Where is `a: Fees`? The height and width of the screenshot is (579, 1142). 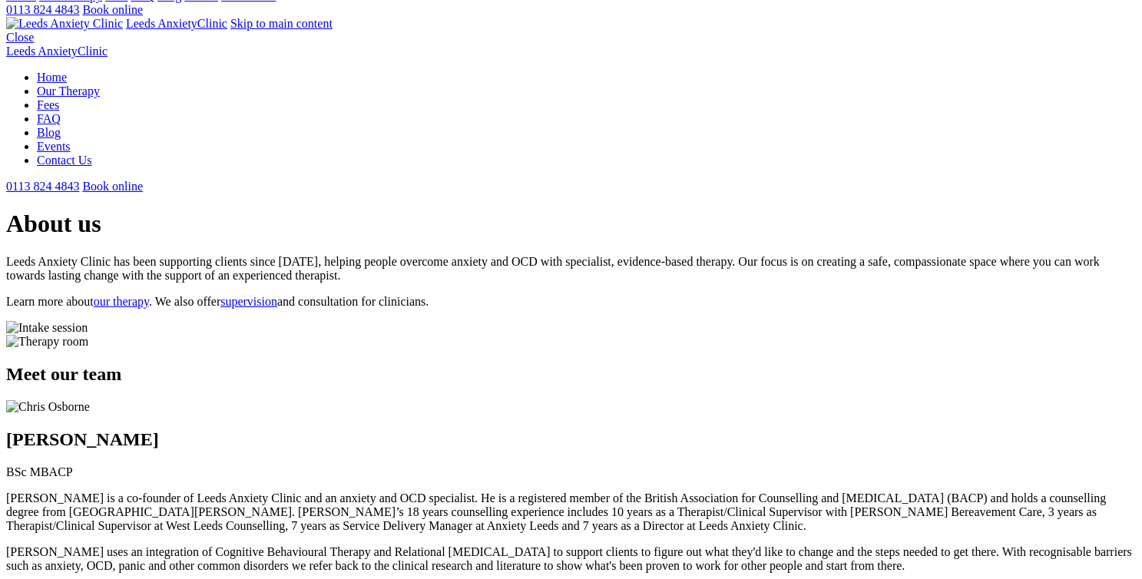
a: Fees is located at coordinates (48, 104).